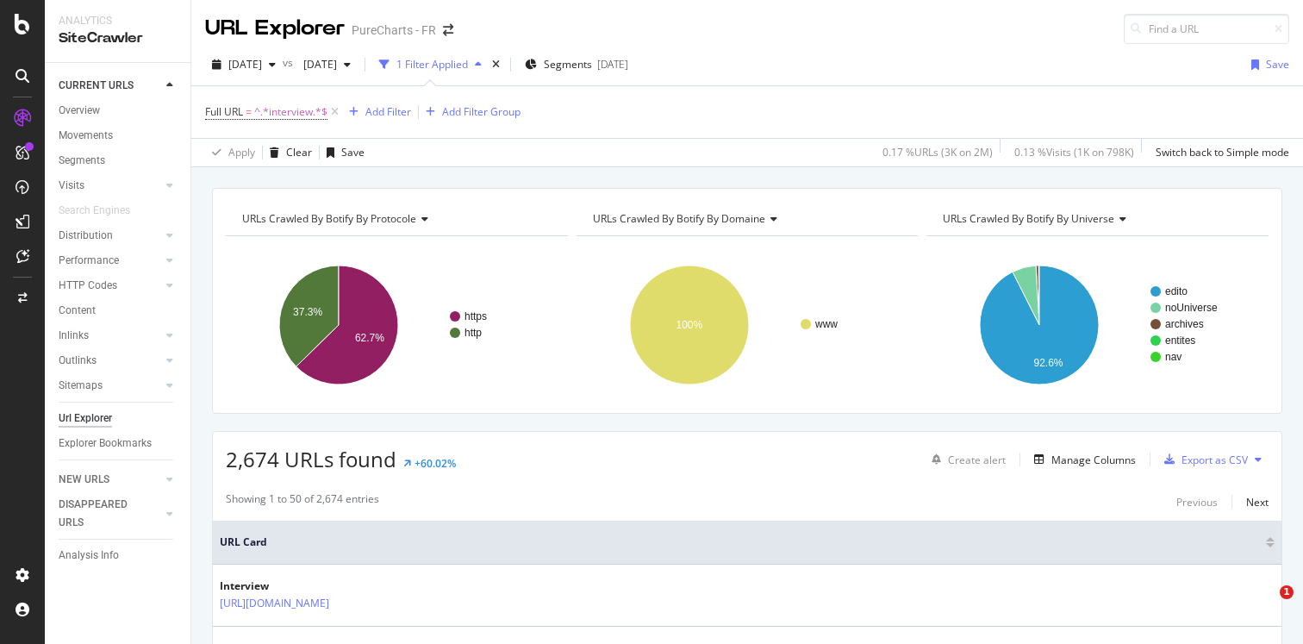 Image resolution: width=1303 pixels, height=644 pixels. Describe the element at coordinates (388, 111) in the screenshot. I see `div: Add Filter` at that location.